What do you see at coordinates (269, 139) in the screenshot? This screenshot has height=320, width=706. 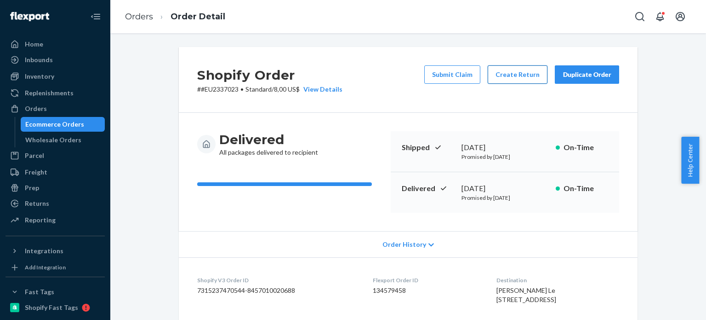 I see `h3: Delivered` at bounding box center [269, 139].